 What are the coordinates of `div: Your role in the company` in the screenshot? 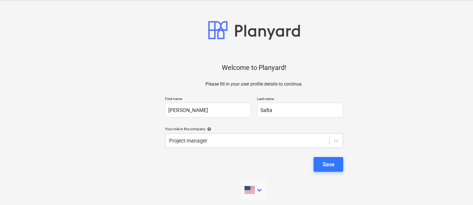 It's located at (254, 129).